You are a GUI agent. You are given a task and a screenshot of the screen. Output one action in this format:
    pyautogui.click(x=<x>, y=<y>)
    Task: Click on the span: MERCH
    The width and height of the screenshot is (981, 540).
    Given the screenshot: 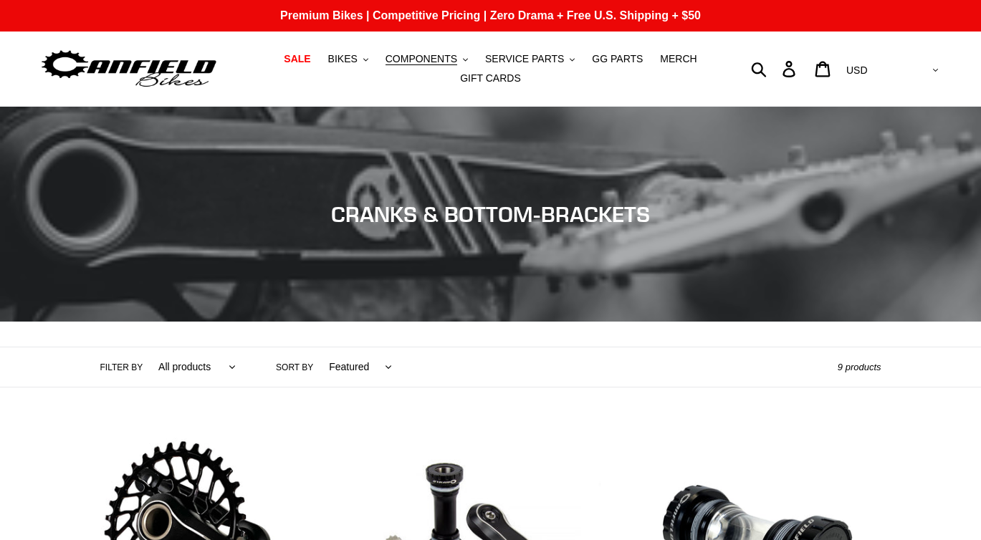 What is the action you would take?
    pyautogui.click(x=678, y=59)
    